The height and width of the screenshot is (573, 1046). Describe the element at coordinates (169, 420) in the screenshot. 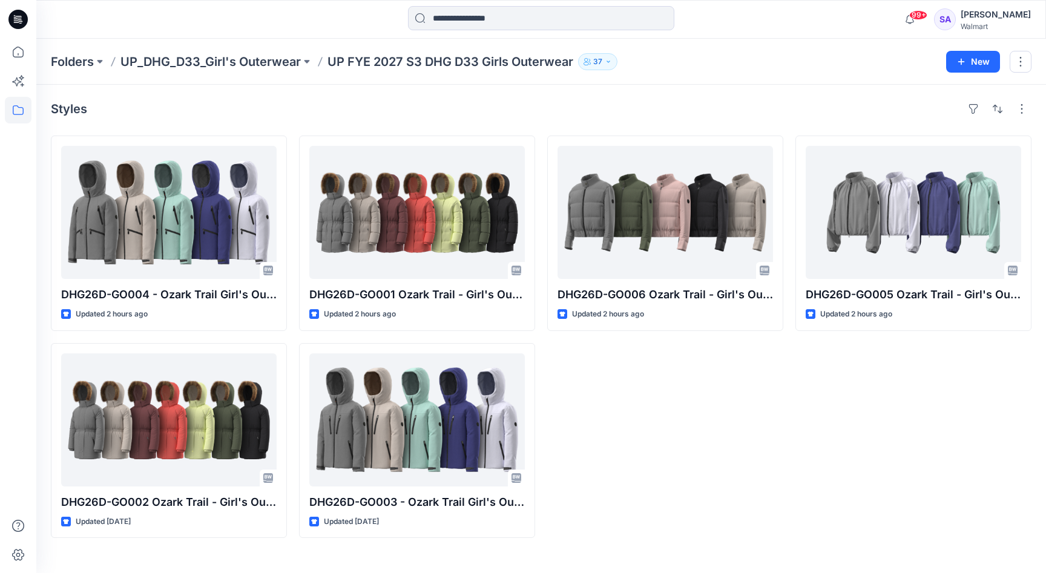

I see `a: DHG26D-GO002 Ozark Trail - Girl's Outerwear-Parka Jkt Opt.2` at that location.